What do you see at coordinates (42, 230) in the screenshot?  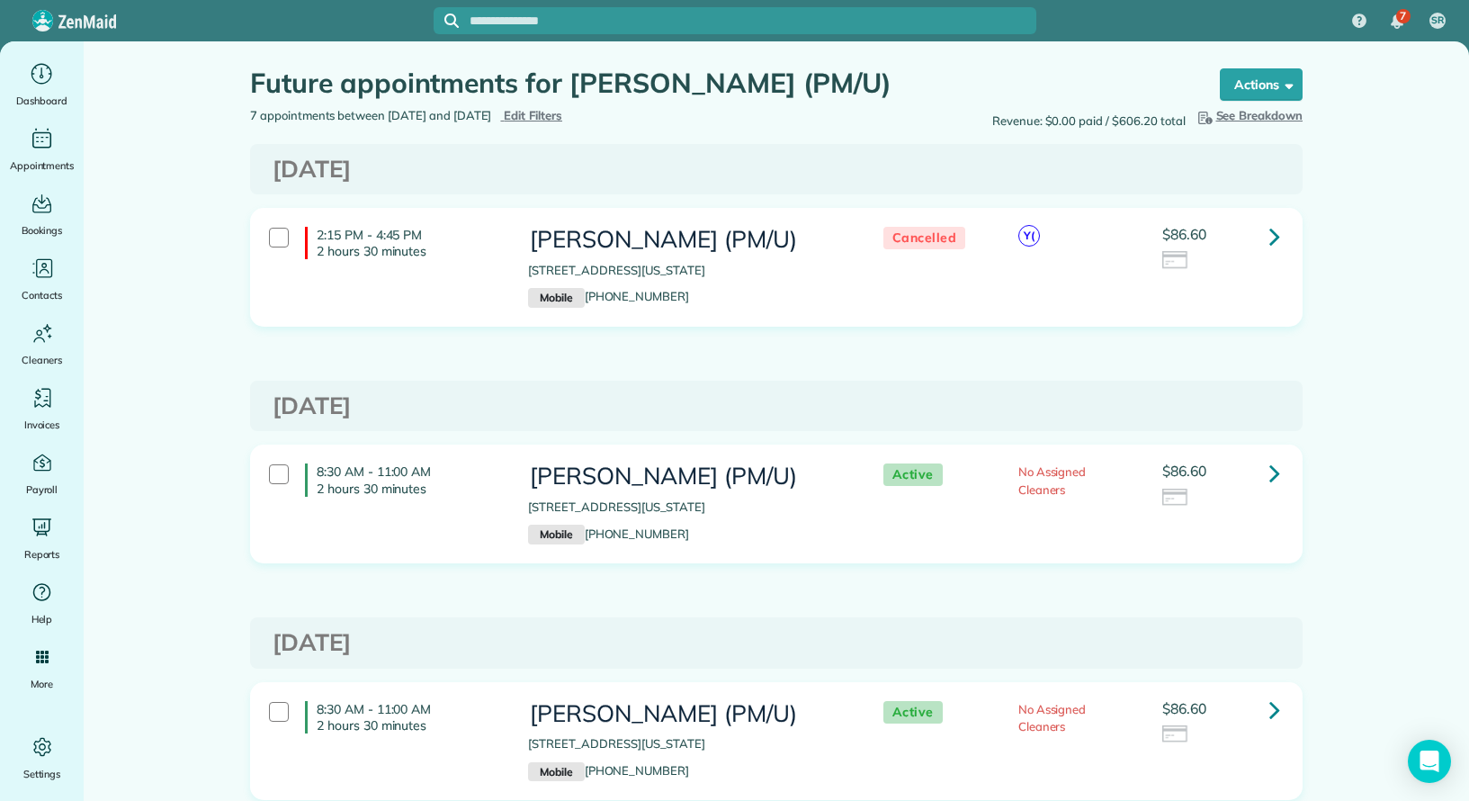 I see `span: Bookings` at bounding box center [42, 230].